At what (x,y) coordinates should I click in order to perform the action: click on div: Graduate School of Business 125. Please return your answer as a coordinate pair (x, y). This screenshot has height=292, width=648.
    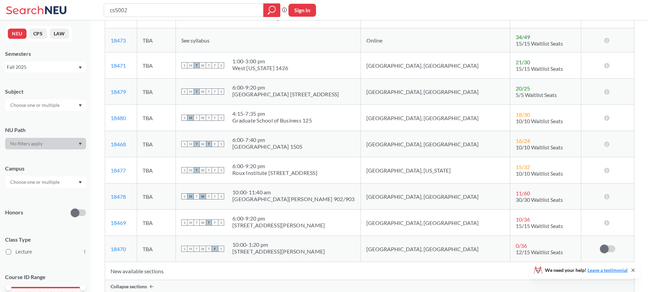
    Looking at the image, I should click on (272, 120).